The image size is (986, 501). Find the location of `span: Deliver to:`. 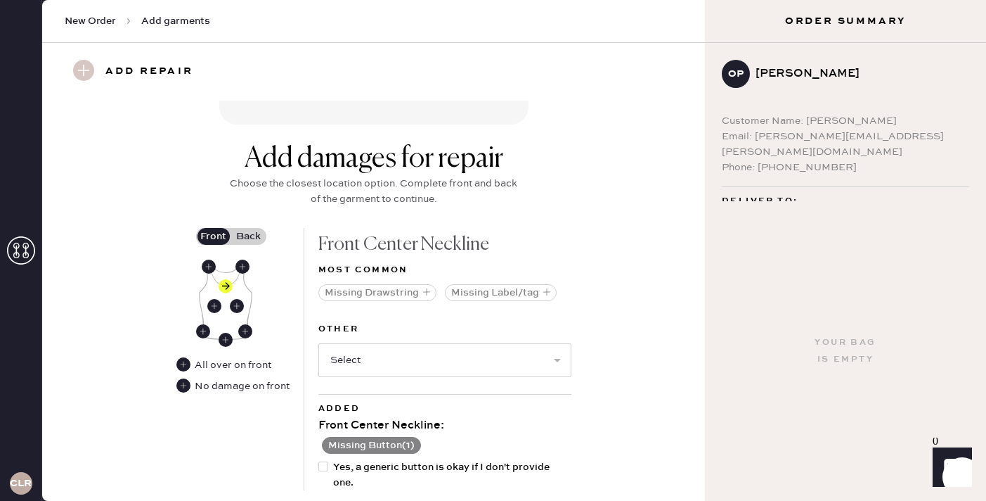

span: Deliver to: is located at coordinates (760, 201).